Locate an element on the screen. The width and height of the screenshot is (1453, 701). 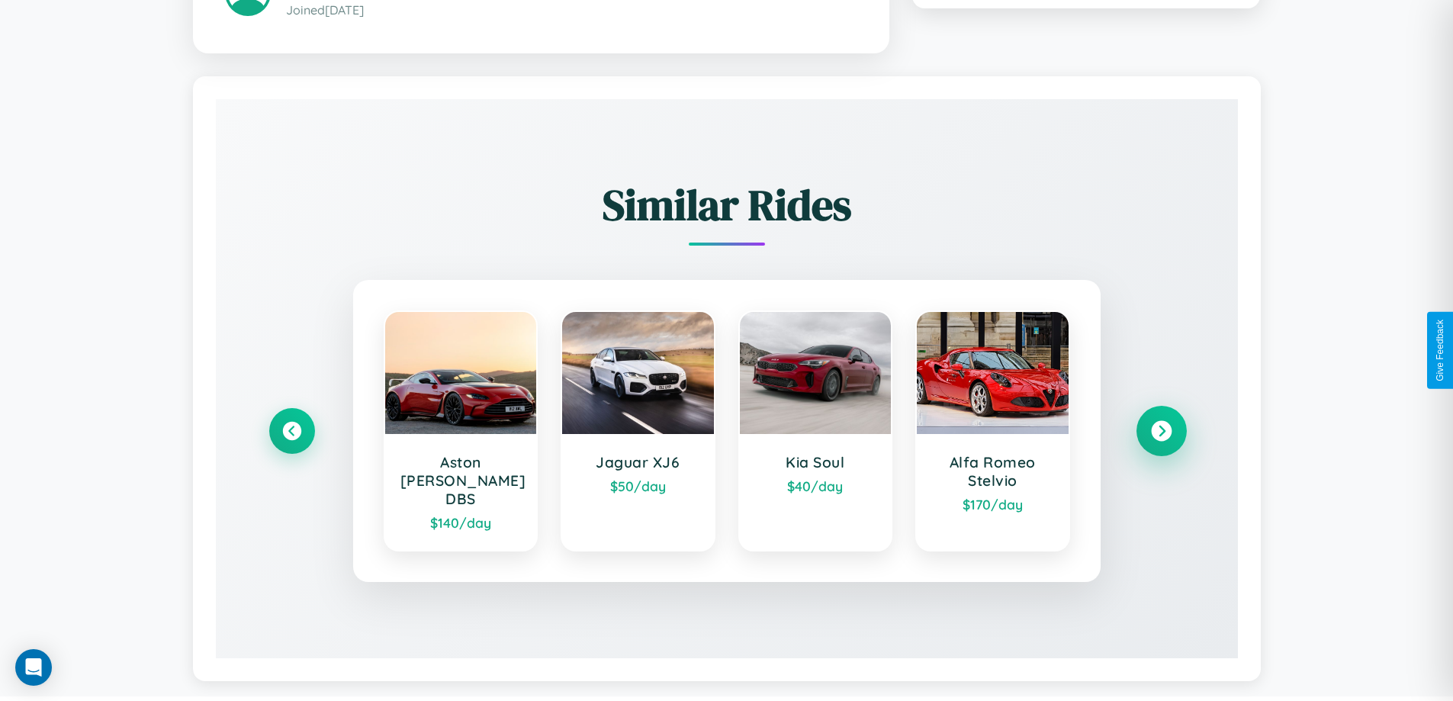
a: Jaguar XJ6$50/day is located at coordinates (638, 431).